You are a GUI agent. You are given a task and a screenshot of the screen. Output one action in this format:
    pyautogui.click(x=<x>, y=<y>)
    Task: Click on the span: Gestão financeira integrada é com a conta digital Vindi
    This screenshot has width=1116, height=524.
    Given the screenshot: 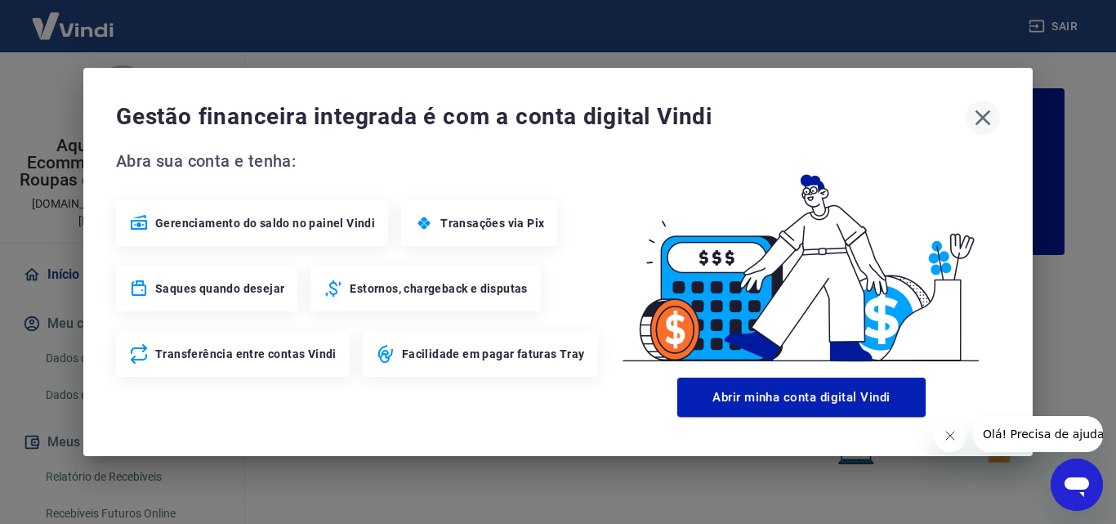 What is the action you would take?
    pyautogui.click(x=541, y=117)
    